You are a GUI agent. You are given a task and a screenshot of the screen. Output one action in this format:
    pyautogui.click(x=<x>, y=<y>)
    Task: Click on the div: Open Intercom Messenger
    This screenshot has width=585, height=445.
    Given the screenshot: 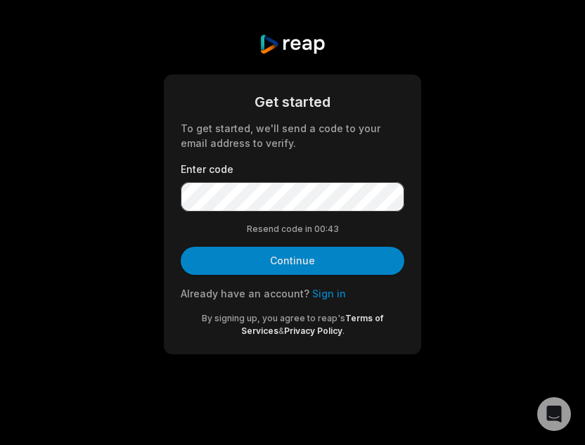 What is the action you would take?
    pyautogui.click(x=554, y=414)
    